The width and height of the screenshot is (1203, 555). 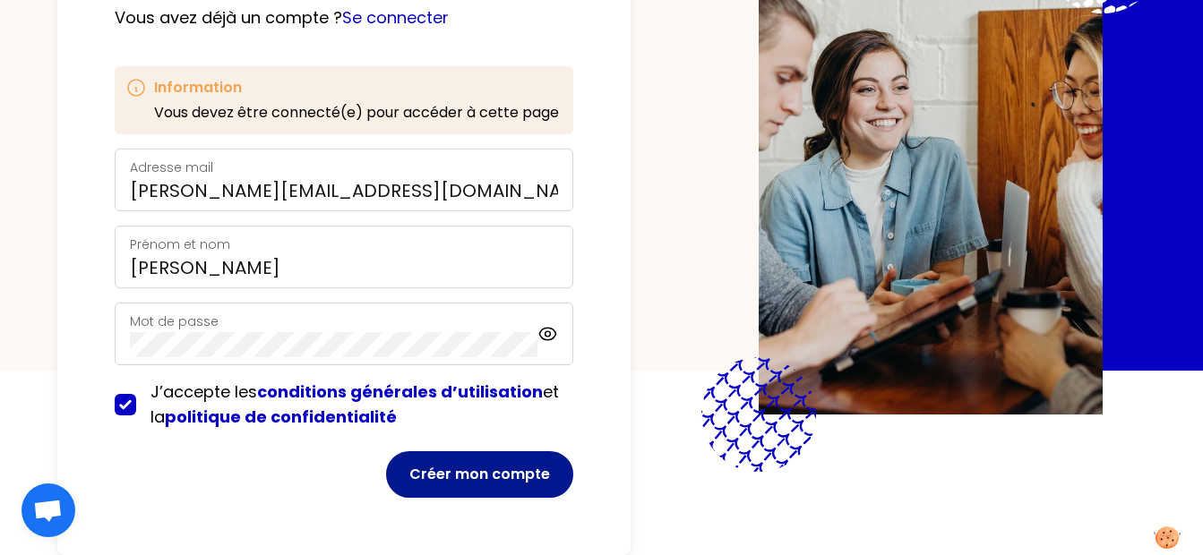 I want to click on div: Ouvrir le chat, so click(x=48, y=511).